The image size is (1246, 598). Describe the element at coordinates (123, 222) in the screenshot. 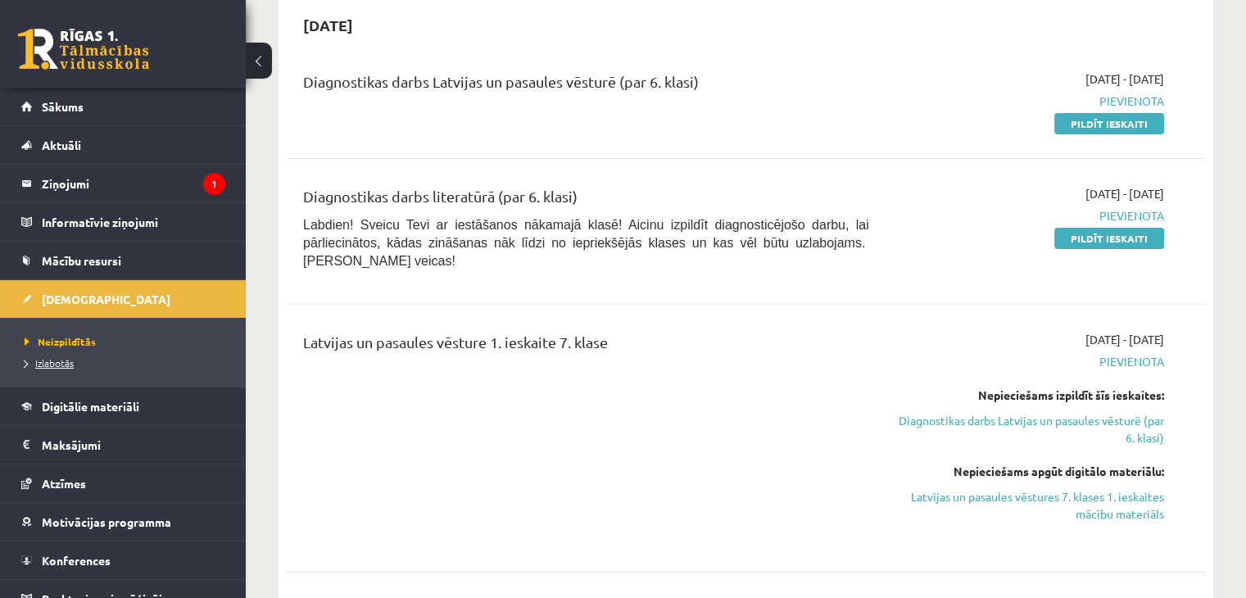

I see `a: Informatīvie ziņojumi` at that location.